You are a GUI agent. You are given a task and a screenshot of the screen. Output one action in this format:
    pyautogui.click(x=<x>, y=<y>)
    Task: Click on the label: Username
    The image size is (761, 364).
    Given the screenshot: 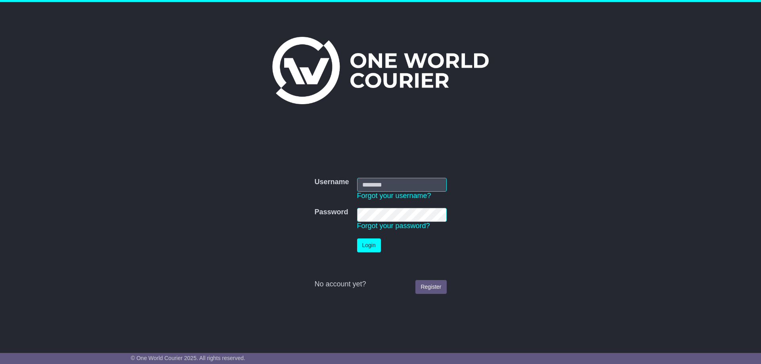 What is the action you would take?
    pyautogui.click(x=331, y=182)
    